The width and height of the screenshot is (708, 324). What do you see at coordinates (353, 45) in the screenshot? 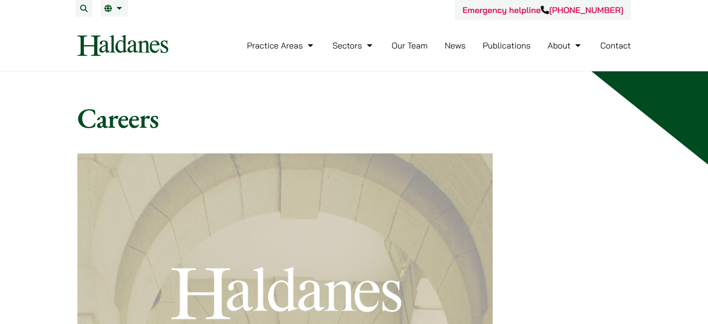
I see `a: Sectors` at bounding box center [353, 45].